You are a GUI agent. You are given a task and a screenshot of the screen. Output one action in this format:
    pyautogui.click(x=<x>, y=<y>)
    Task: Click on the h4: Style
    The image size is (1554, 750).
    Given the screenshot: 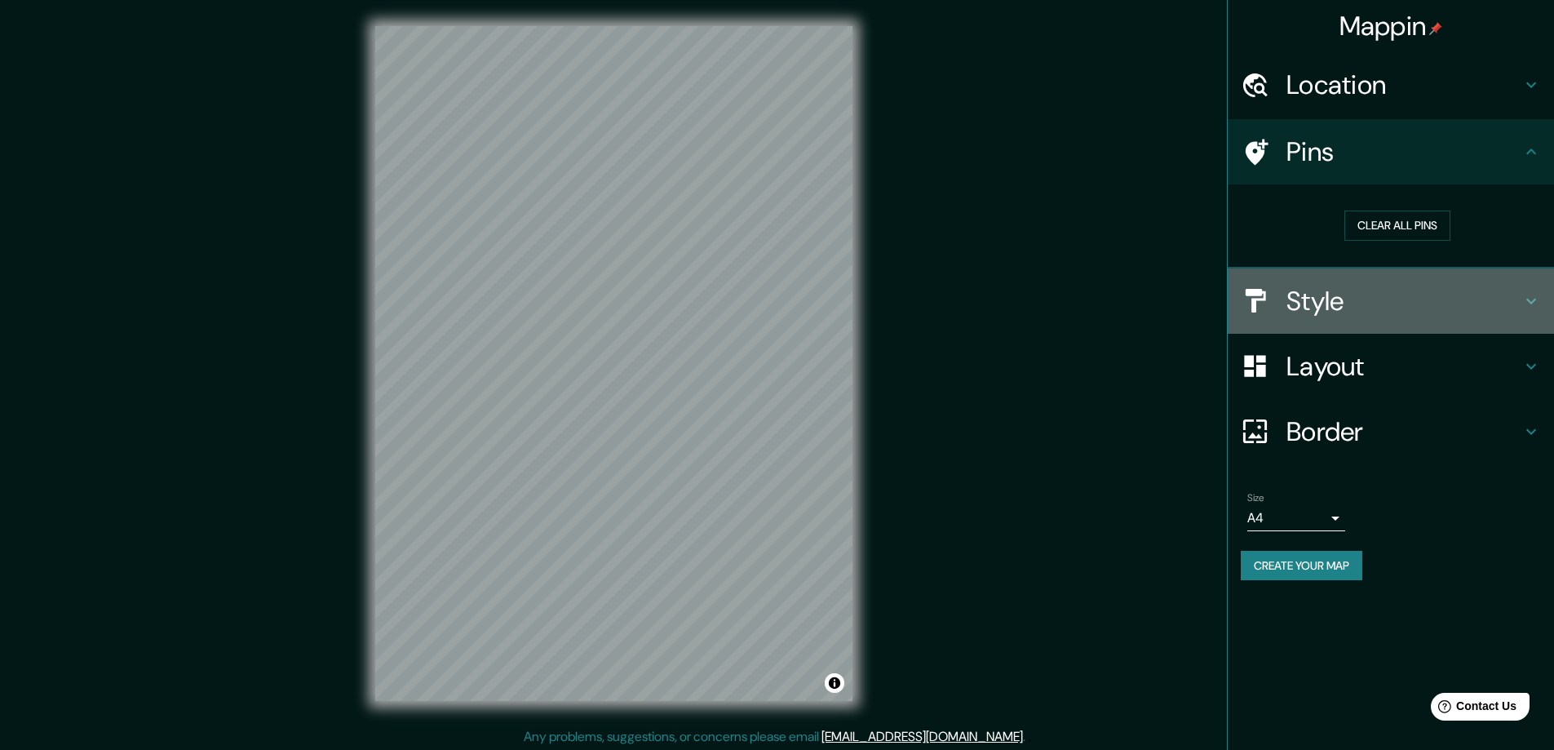 What is the action you would take?
    pyautogui.click(x=1404, y=301)
    